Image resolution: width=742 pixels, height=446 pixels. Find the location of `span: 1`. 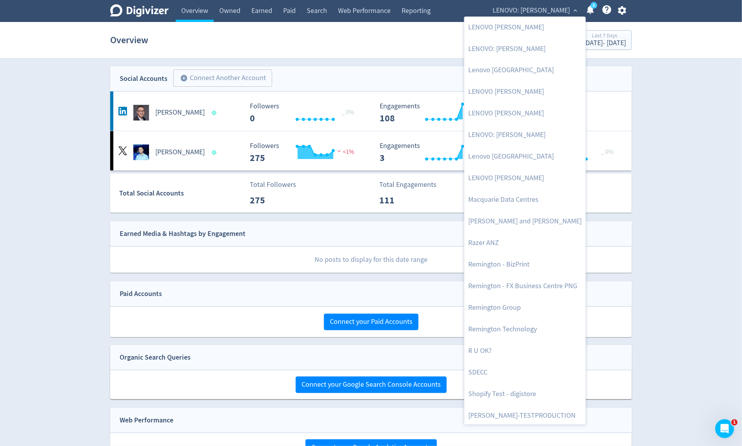

span: 1 is located at coordinates (735, 422).